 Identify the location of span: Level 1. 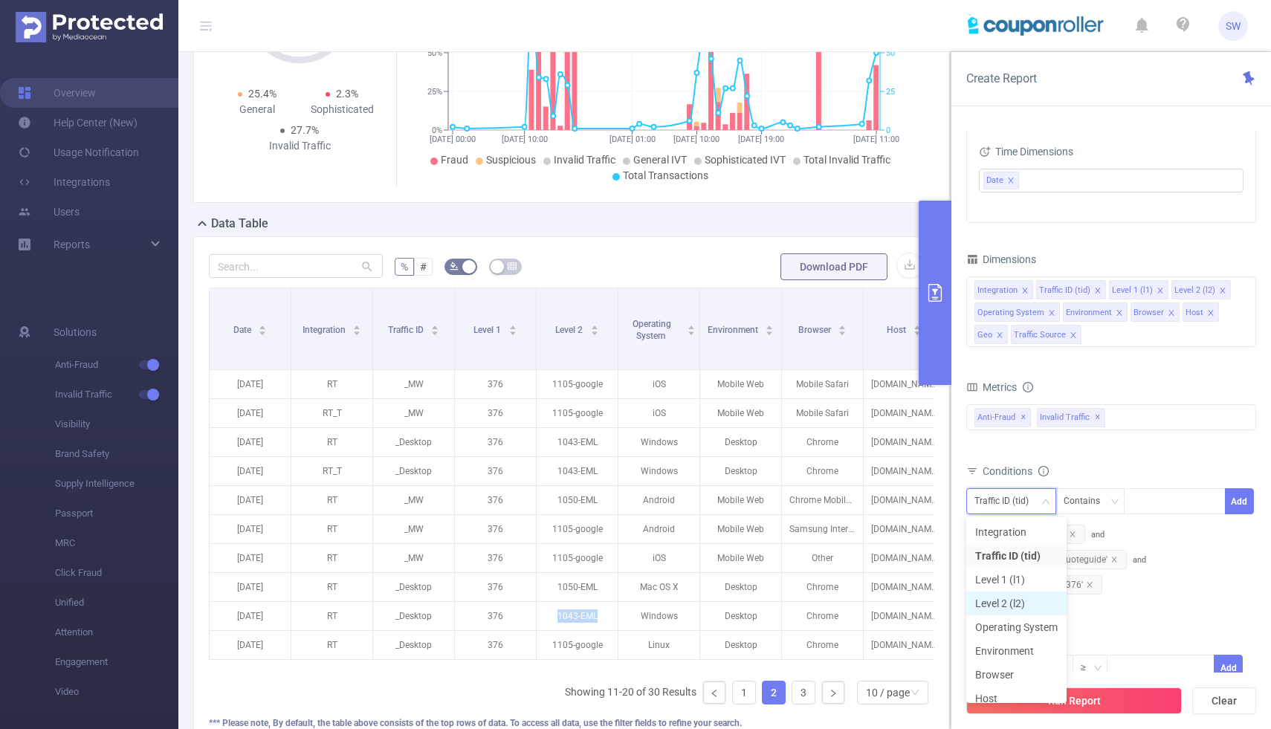
(488, 330).